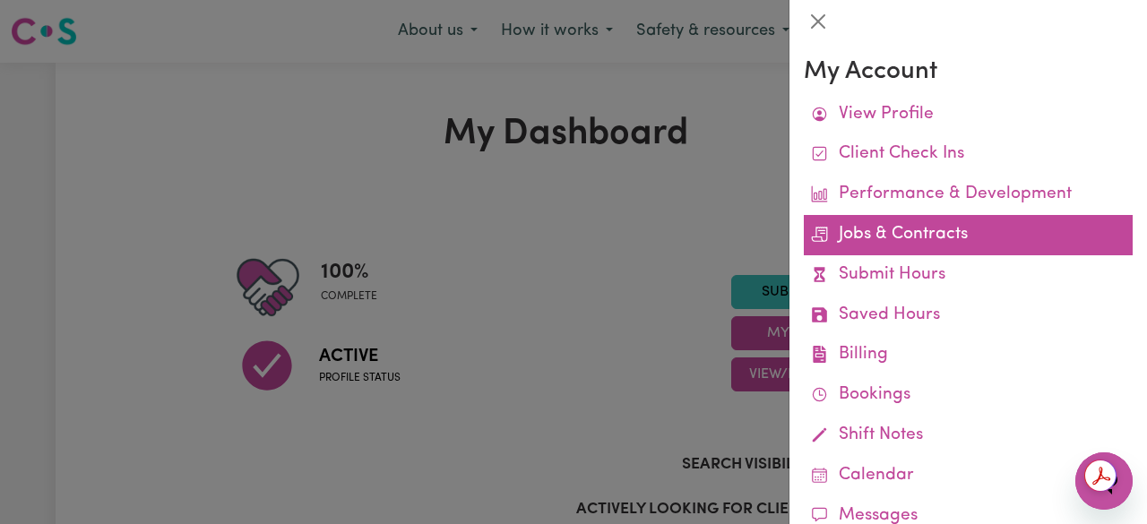  Describe the element at coordinates (968, 115) in the screenshot. I see `a: View Profile` at that location.